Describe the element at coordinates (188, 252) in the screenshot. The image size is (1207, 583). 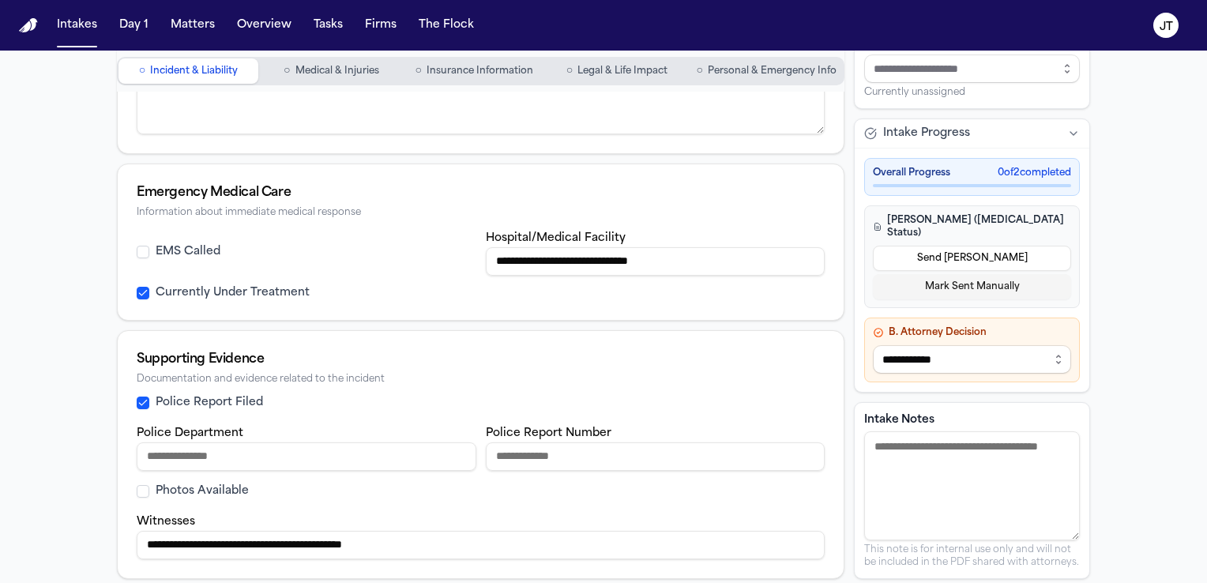
I see `label: EMS Called` at that location.